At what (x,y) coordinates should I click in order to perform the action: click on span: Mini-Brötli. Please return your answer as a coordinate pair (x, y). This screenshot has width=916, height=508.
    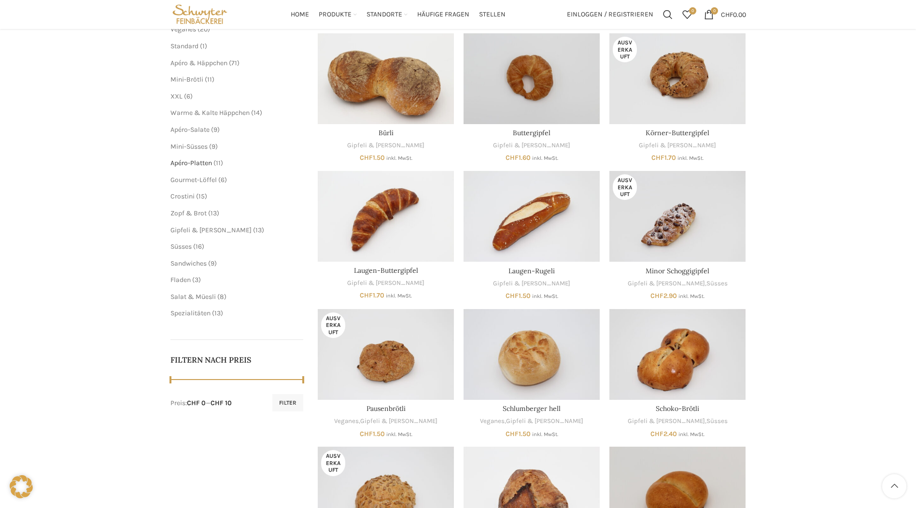
    Looking at the image, I should click on (187, 79).